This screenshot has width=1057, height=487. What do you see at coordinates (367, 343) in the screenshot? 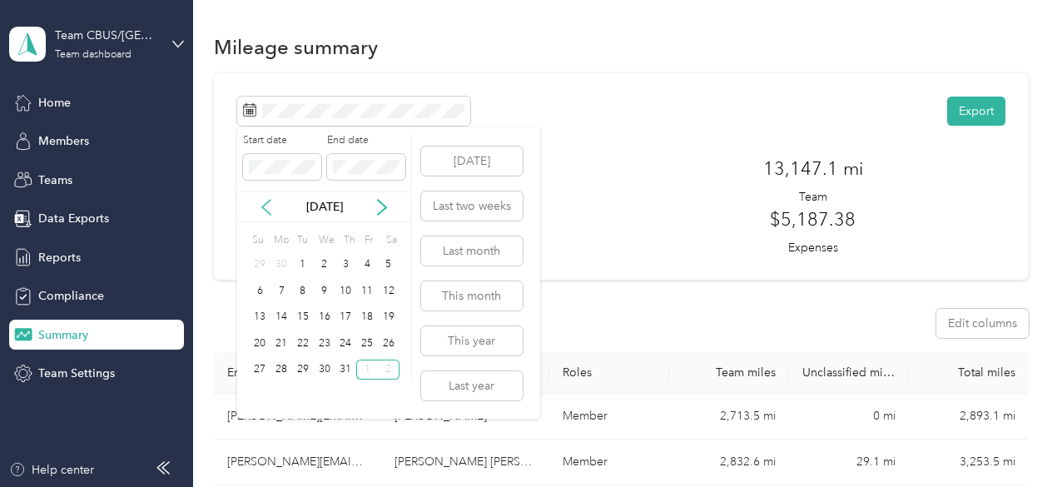
I see `div: 25` at bounding box center [367, 343].